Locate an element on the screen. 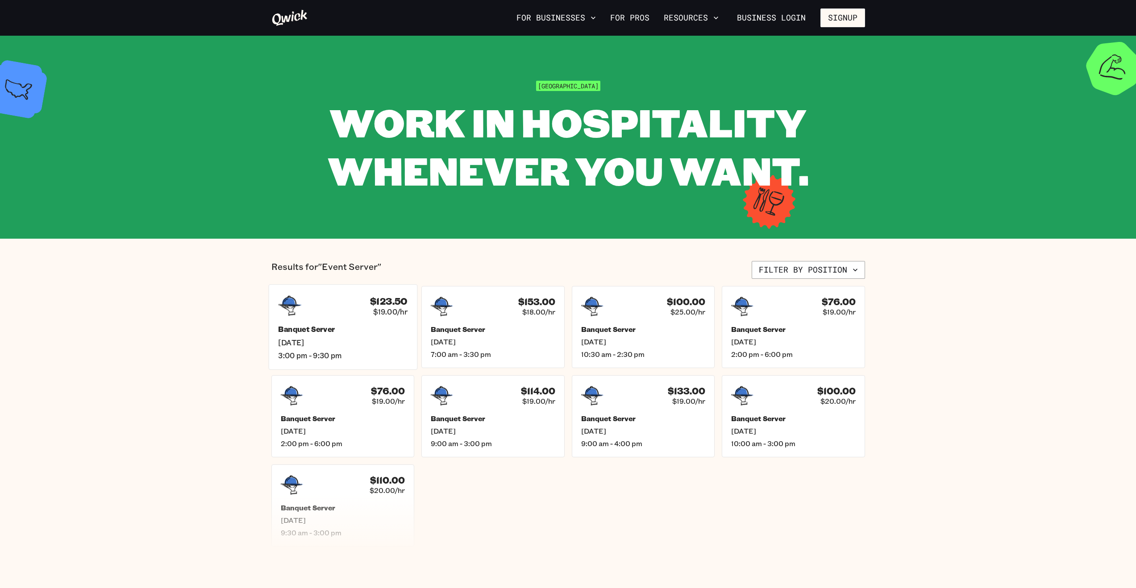 The width and height of the screenshot is (1136, 588). span: 9:30 am - 3:00 pm is located at coordinates (343, 533).